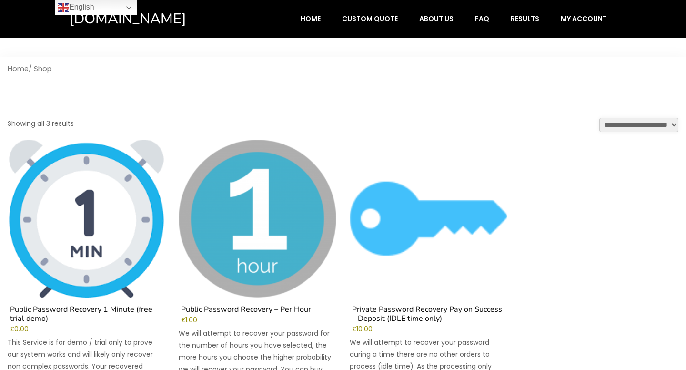 The image size is (686, 370). Describe the element at coordinates (19, 329) in the screenshot. I see `bdi: 0.00` at that location.